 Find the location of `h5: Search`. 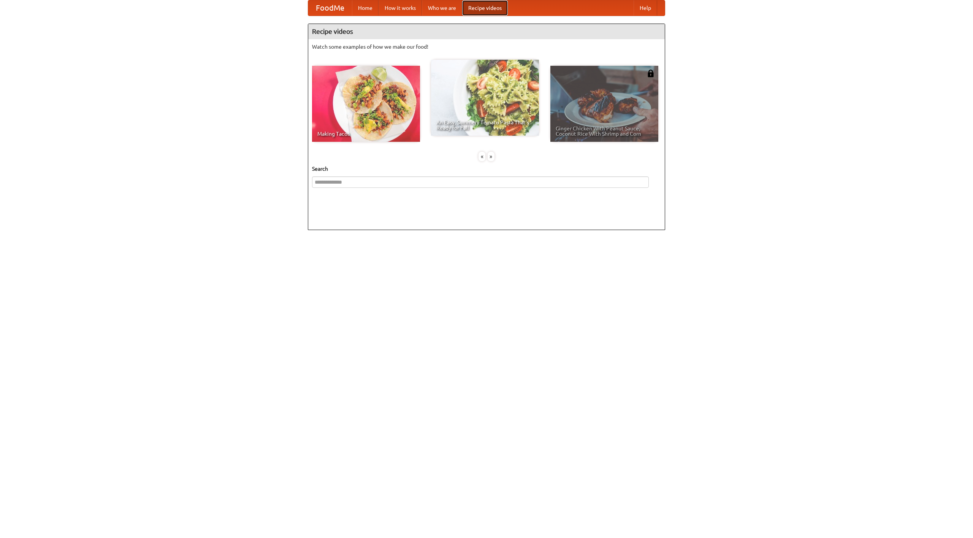

h5: Search is located at coordinates (487, 169).